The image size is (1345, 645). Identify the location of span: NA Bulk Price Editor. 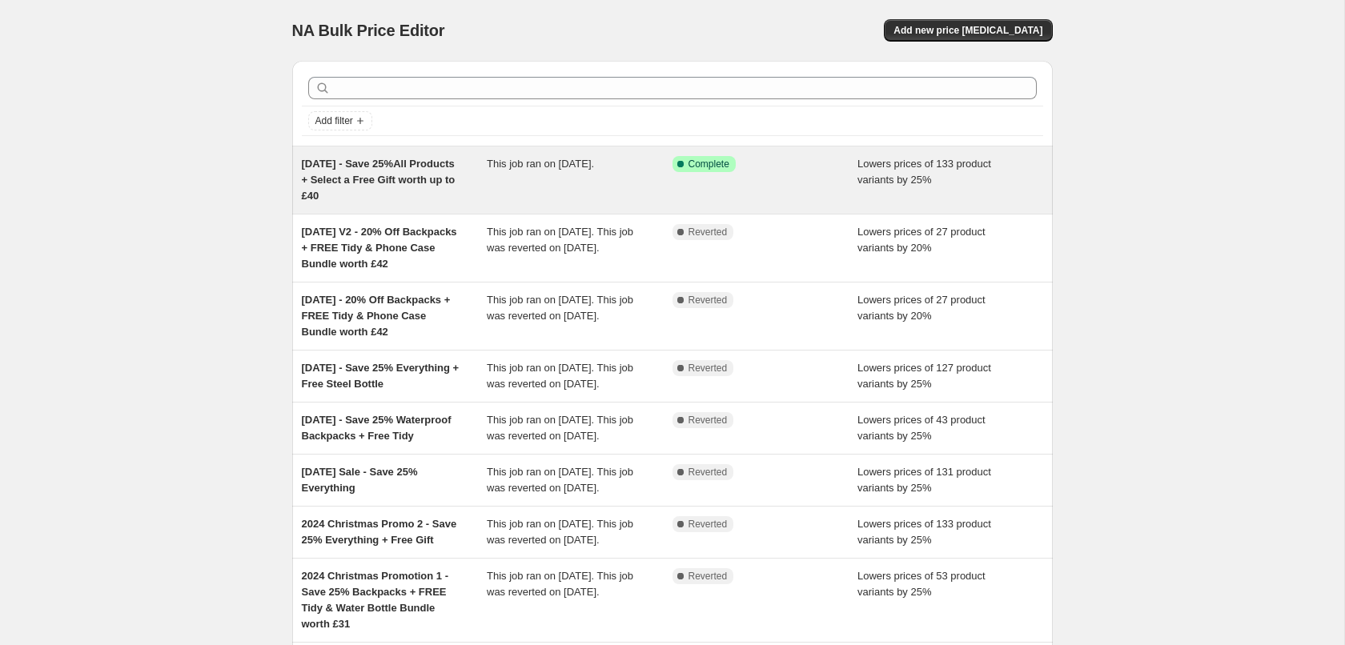
(368, 30).